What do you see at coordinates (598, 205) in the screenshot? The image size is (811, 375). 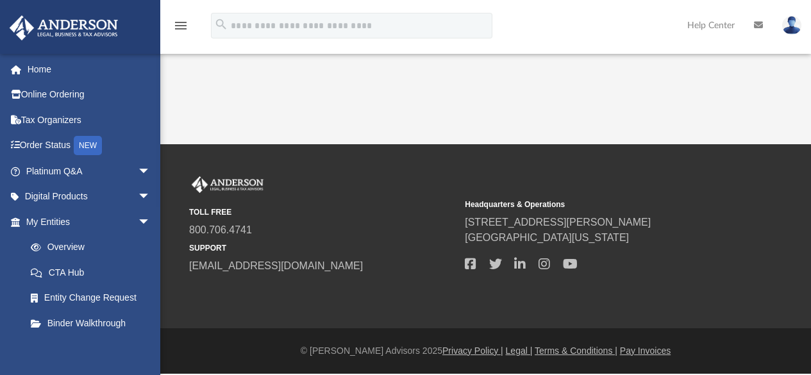 I see `small: Headquarters & Operations` at bounding box center [598, 205].